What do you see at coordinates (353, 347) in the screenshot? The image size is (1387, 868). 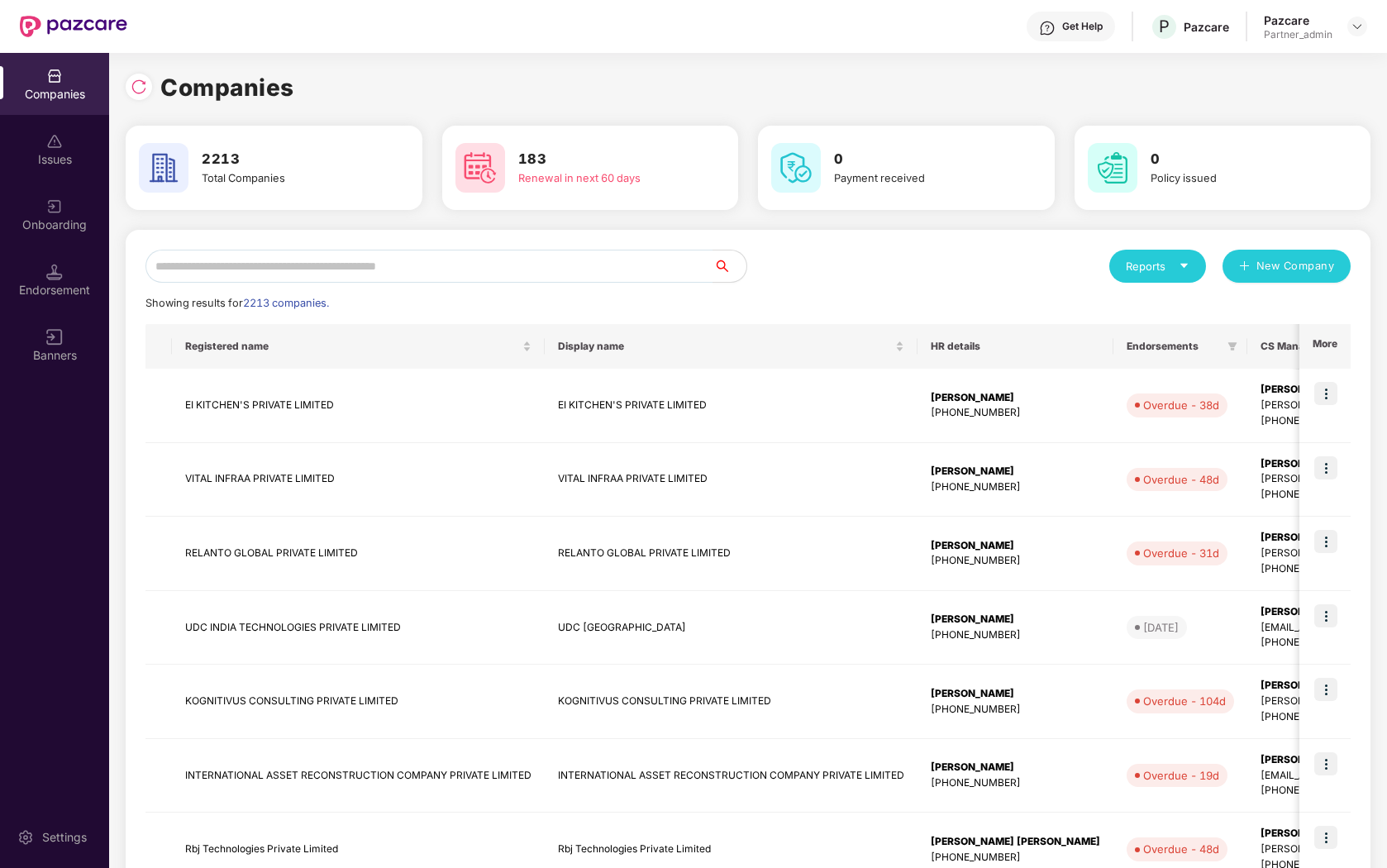 I see `span: Registered name` at bounding box center [353, 347].